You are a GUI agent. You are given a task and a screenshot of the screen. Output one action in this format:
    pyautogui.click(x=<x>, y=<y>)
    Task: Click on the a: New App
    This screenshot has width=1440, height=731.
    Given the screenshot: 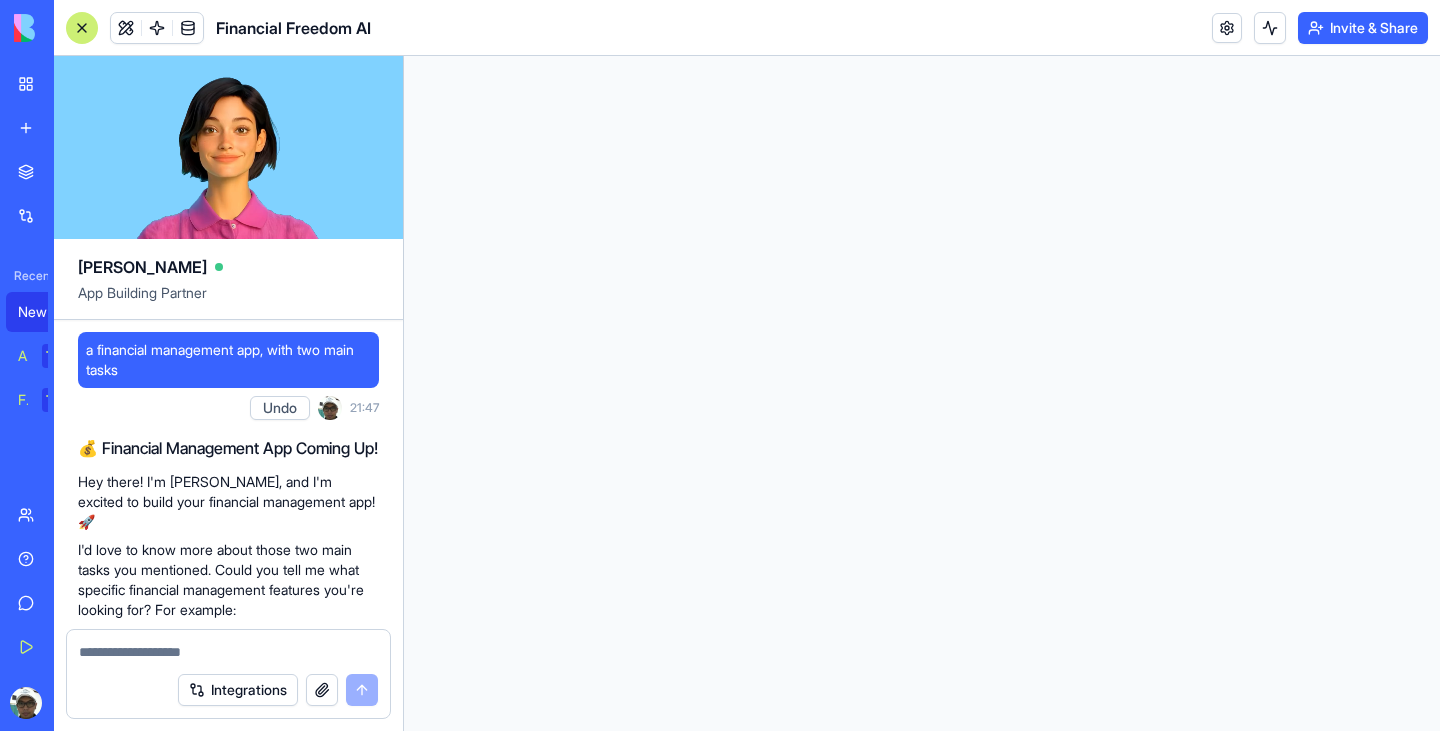 What is the action you would take?
    pyautogui.click(x=46, y=312)
    